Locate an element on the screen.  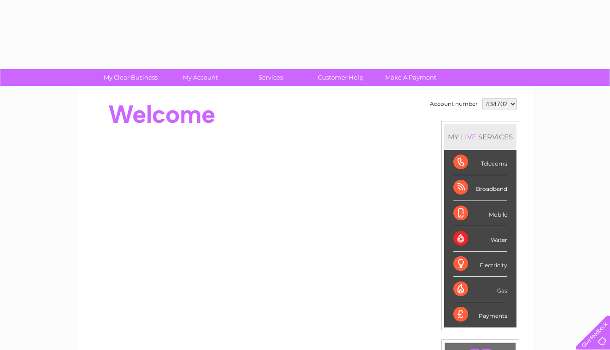
a: My Account is located at coordinates (200, 77).